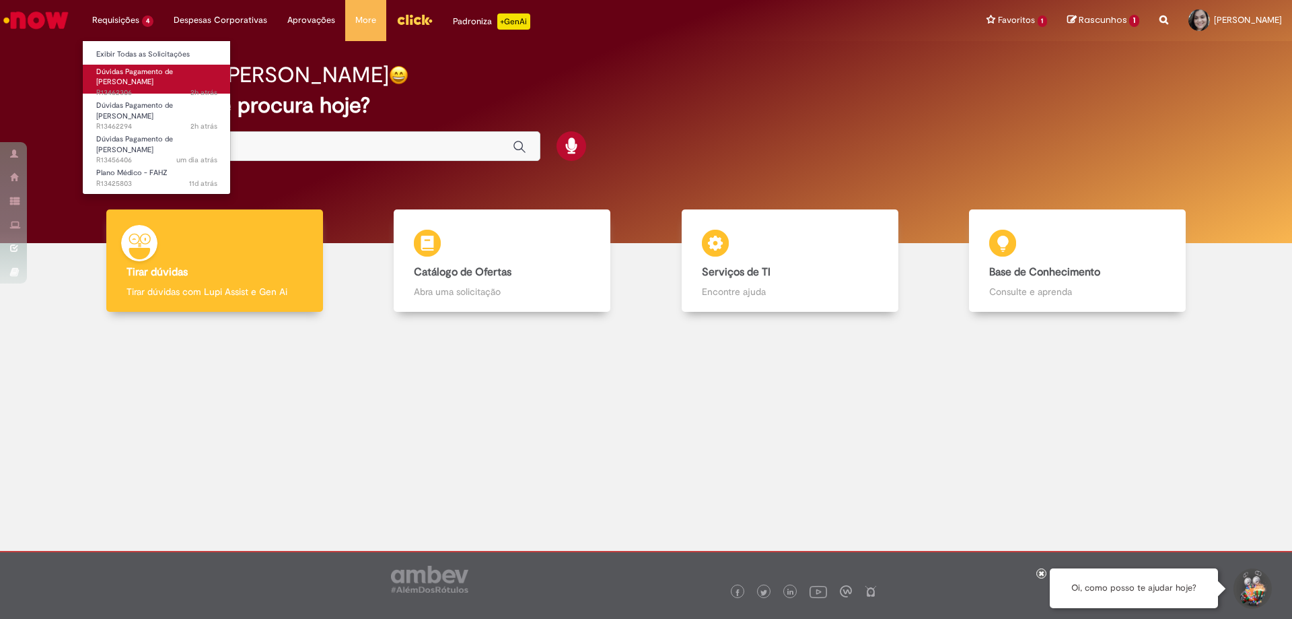 The height and width of the screenshot is (619, 1292). Describe the element at coordinates (215, 291) in the screenshot. I see `p: Tirar dúvidas com Lupi Assist e Gen Ai` at that location.